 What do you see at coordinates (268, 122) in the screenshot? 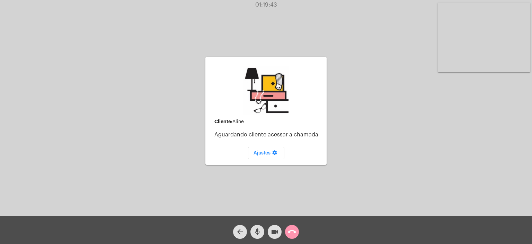
I see `div: Aline` at bounding box center [268, 122].